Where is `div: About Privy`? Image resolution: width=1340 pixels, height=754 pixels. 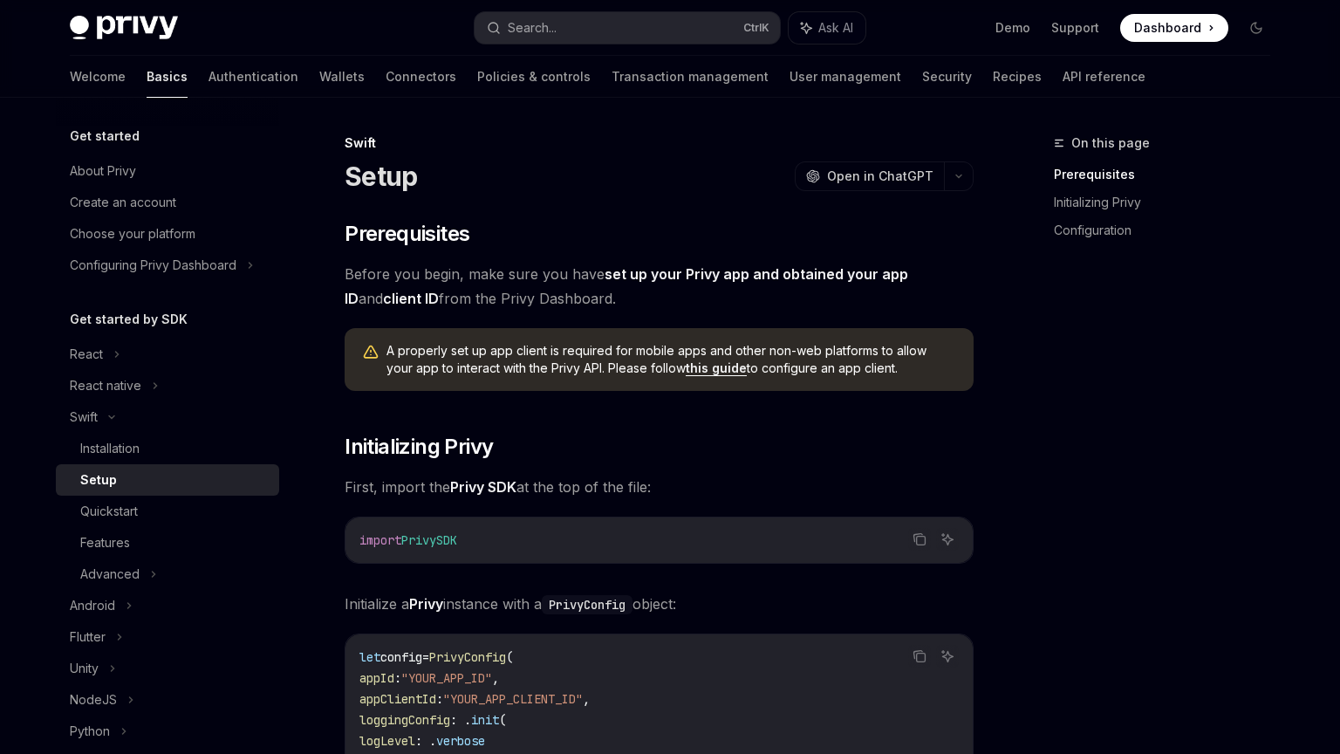 div: About Privy is located at coordinates (103, 171).